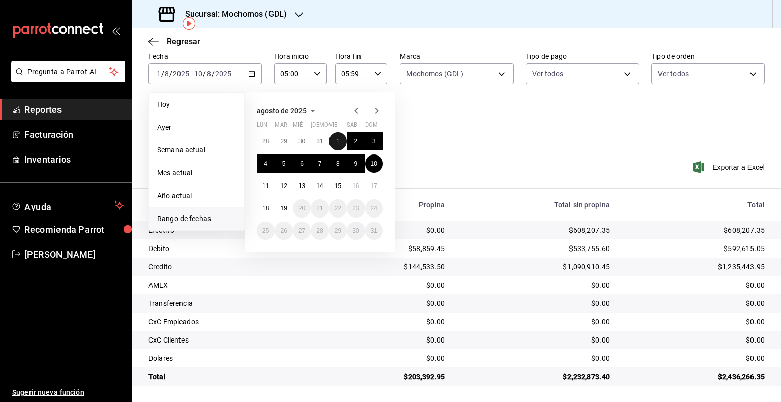 The width and height of the screenshot is (781, 402). What do you see at coordinates (282, 111) in the screenshot?
I see `span: agosto de 2025` at bounding box center [282, 111].